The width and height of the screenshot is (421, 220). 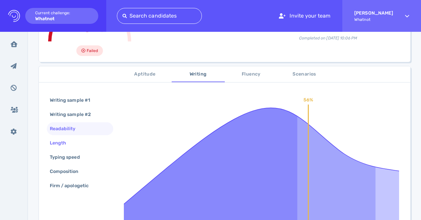 What do you see at coordinates (67, 172) in the screenshot?
I see `div: Composition` at bounding box center [67, 172].